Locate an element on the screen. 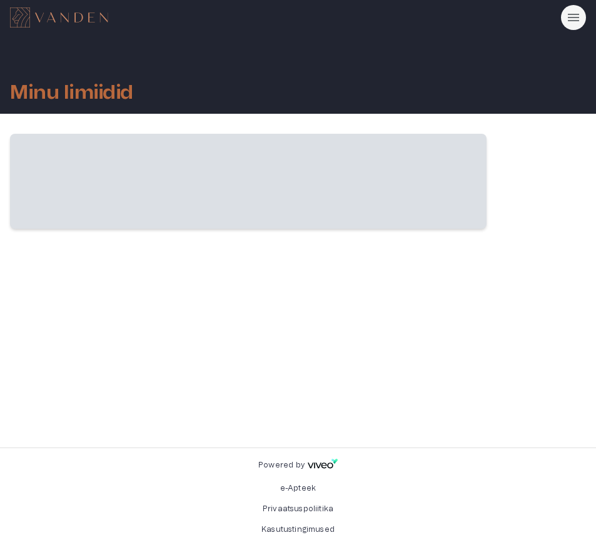 This screenshot has width=596, height=545. button: Rippmenüü nähtavus is located at coordinates (573, 18).